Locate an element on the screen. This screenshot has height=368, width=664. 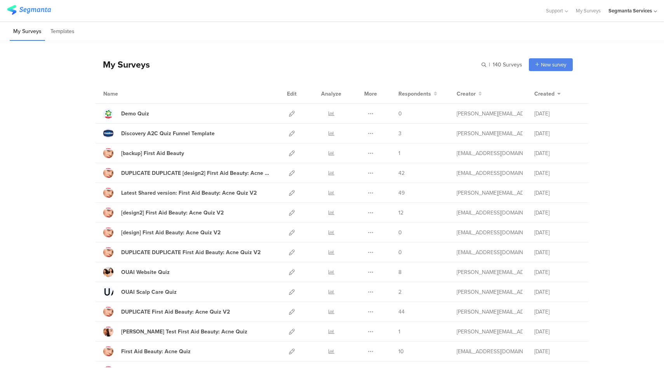
a: DUPLICATE DUPLICATE [design2] First Aid Beauty: Acne Quiz V2 is located at coordinates (187, 173).